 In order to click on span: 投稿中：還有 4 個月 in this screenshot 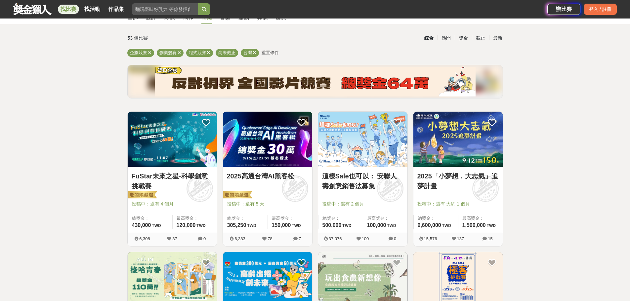, I will do `click(172, 204)`.